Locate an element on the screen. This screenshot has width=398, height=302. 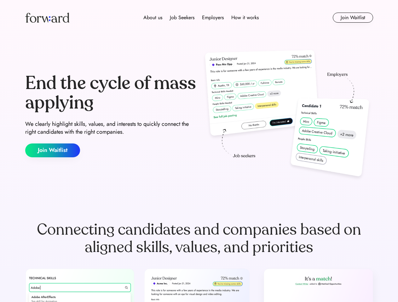
div: How it works is located at coordinates (245, 18).